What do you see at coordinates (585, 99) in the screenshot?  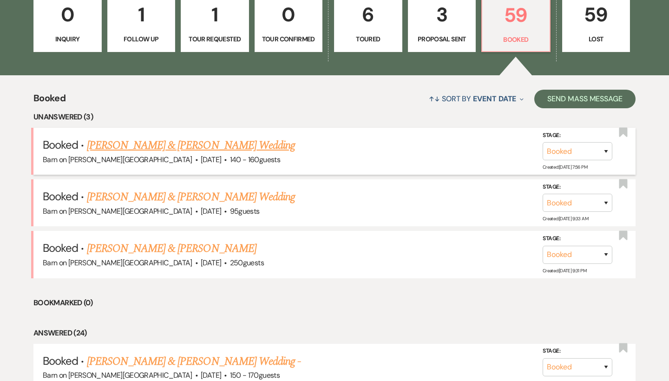 I see `button: Send Mass Message` at bounding box center [585, 99].